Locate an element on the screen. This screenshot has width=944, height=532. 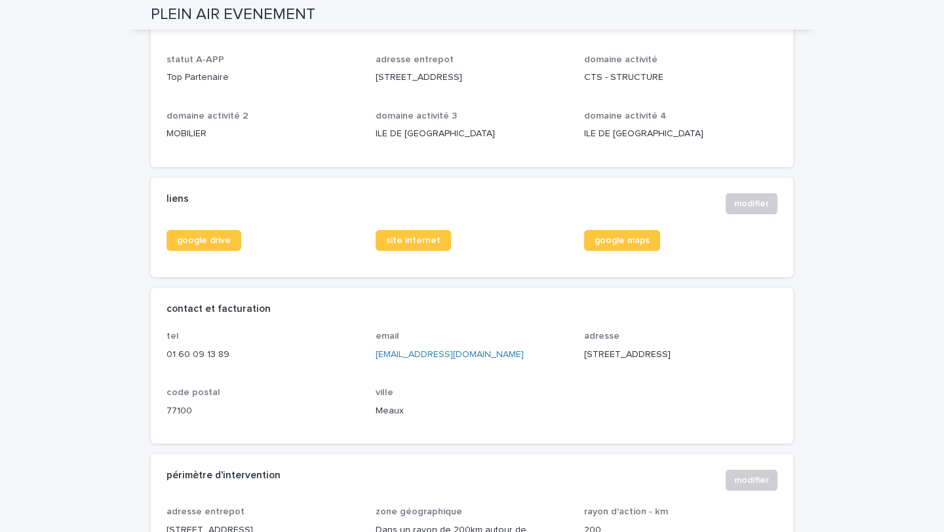
h2: liens is located at coordinates (178, 199).